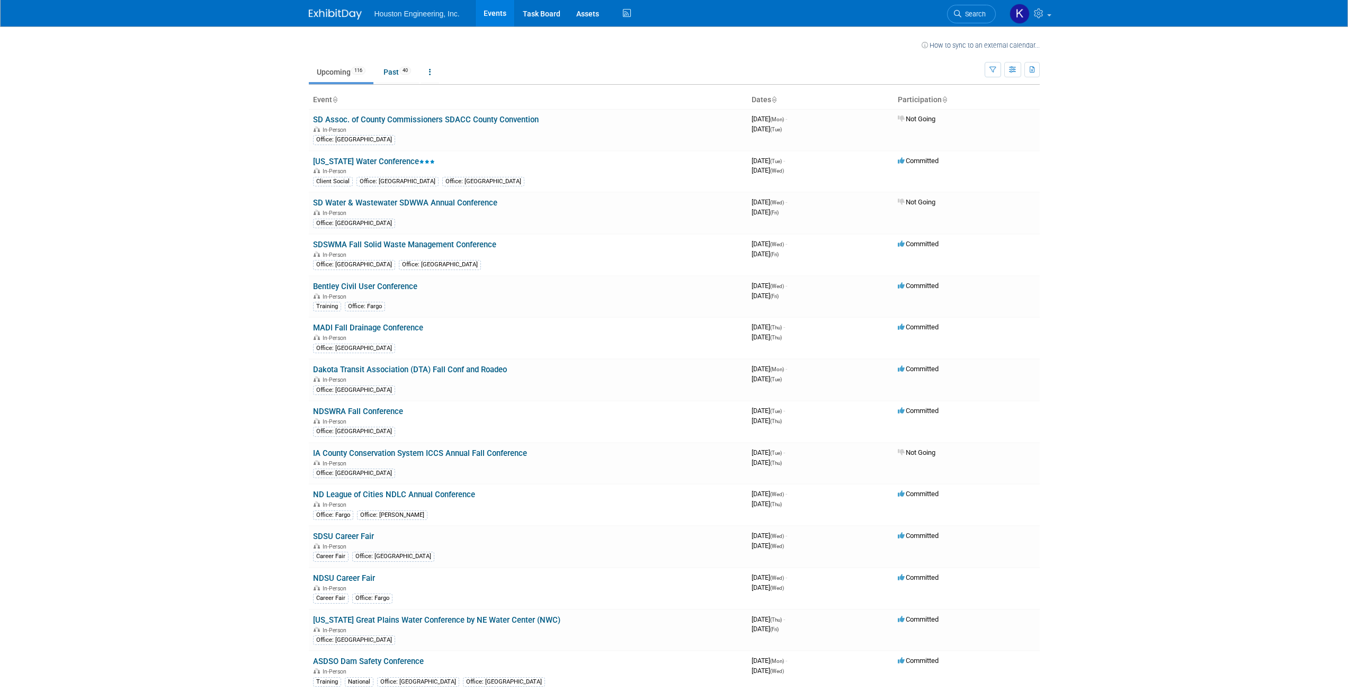 The height and width of the screenshot is (691, 1348). Describe the element at coordinates (344, 578) in the screenshot. I see `a: NDSU Career Fair` at that location.